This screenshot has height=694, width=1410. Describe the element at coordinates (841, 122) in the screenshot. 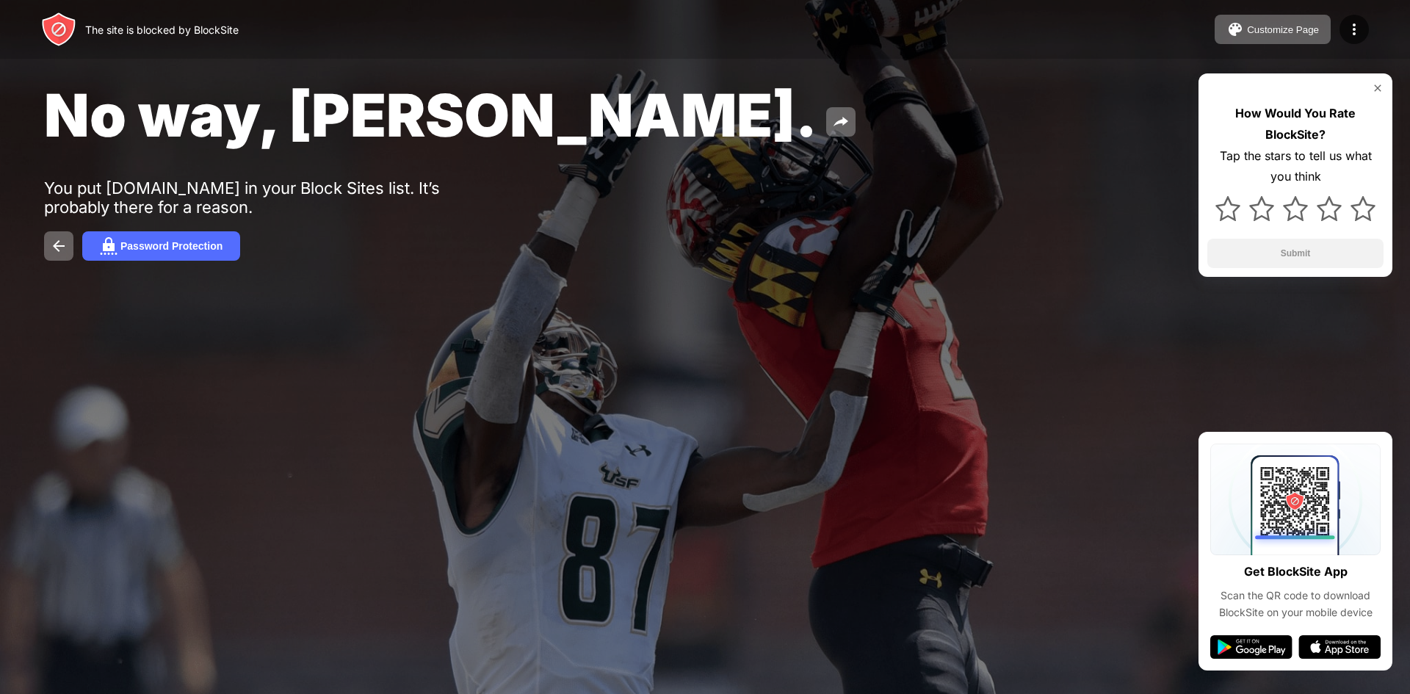

I see `img: share.svg` at that location.